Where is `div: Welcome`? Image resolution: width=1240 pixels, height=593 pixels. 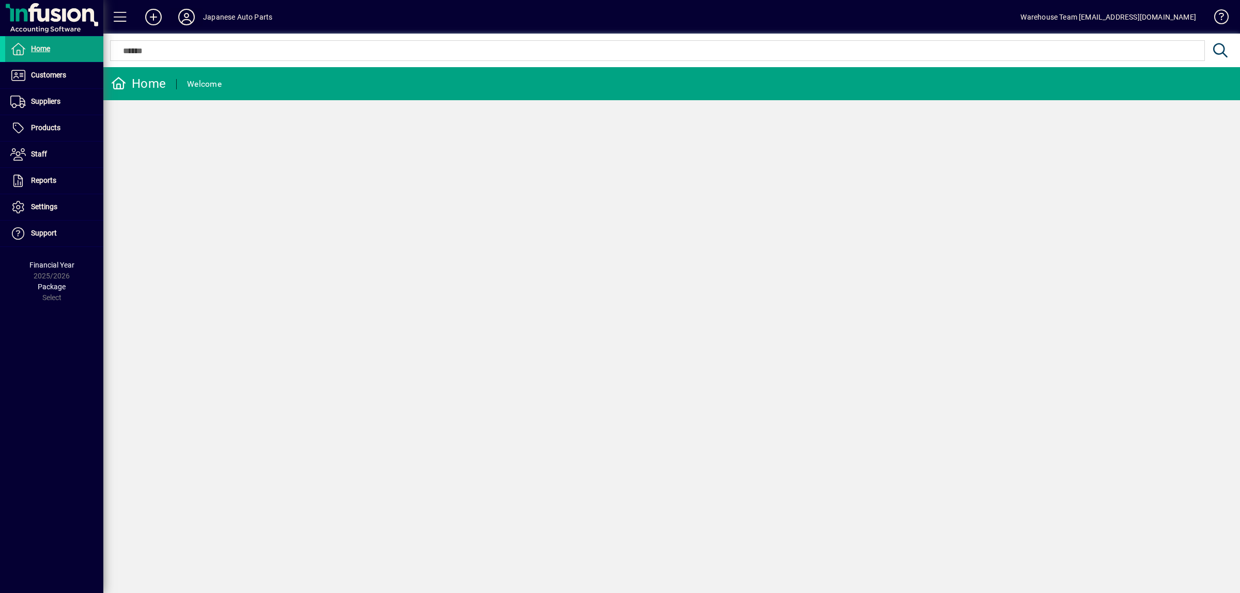
div: Welcome is located at coordinates (204, 84).